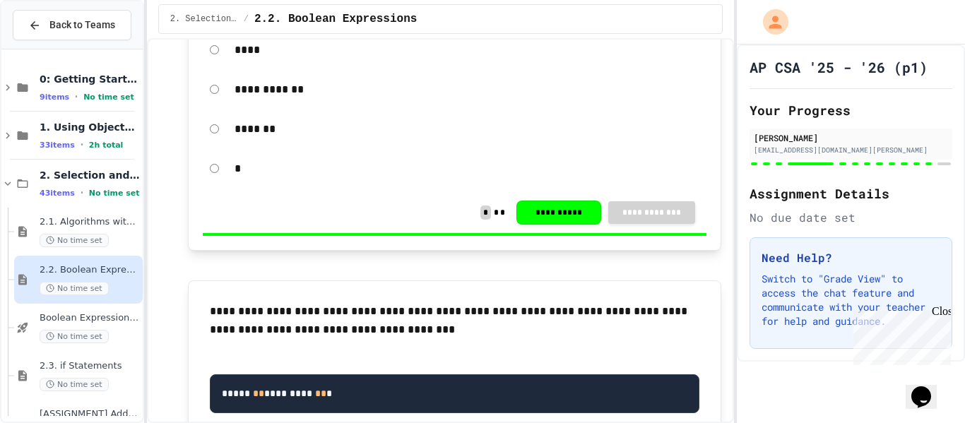 The height and width of the screenshot is (423, 965). I want to click on h2: Assignment Details, so click(850, 194).